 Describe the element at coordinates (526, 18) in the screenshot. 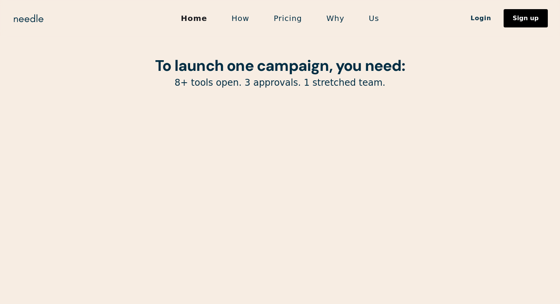

I see `div: Sign up` at that location.